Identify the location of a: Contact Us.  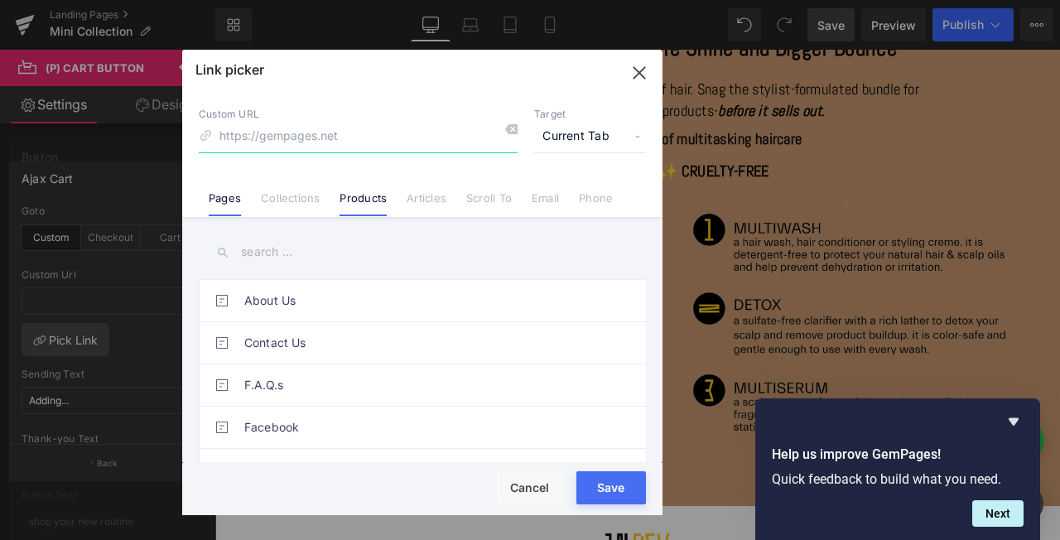
(426, 343).